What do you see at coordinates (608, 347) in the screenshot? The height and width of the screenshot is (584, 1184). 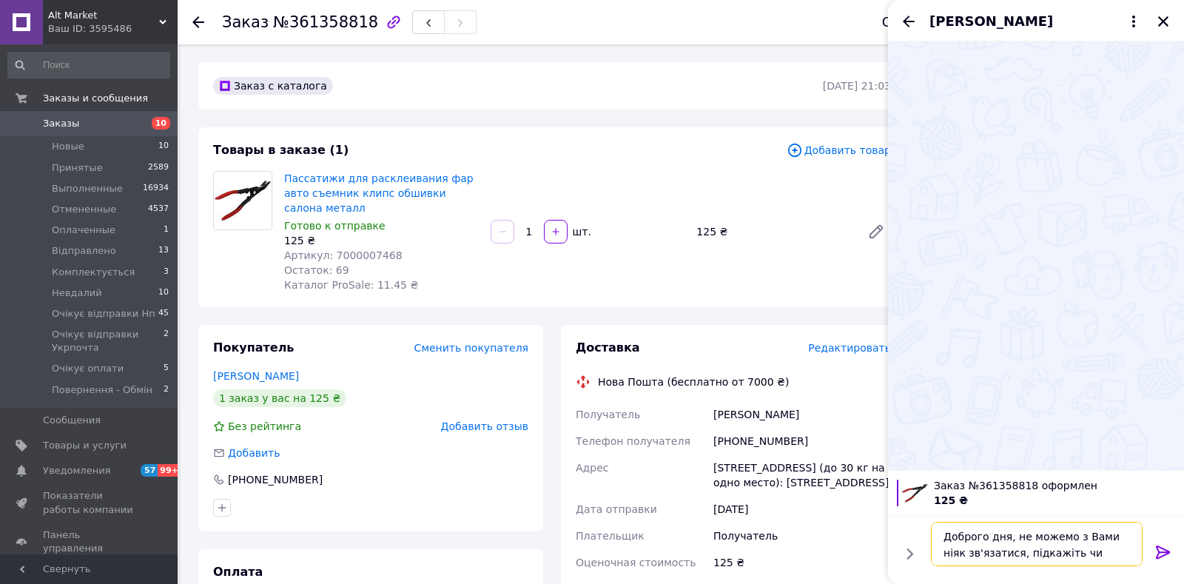 I see `span: Доставка` at bounding box center [608, 347].